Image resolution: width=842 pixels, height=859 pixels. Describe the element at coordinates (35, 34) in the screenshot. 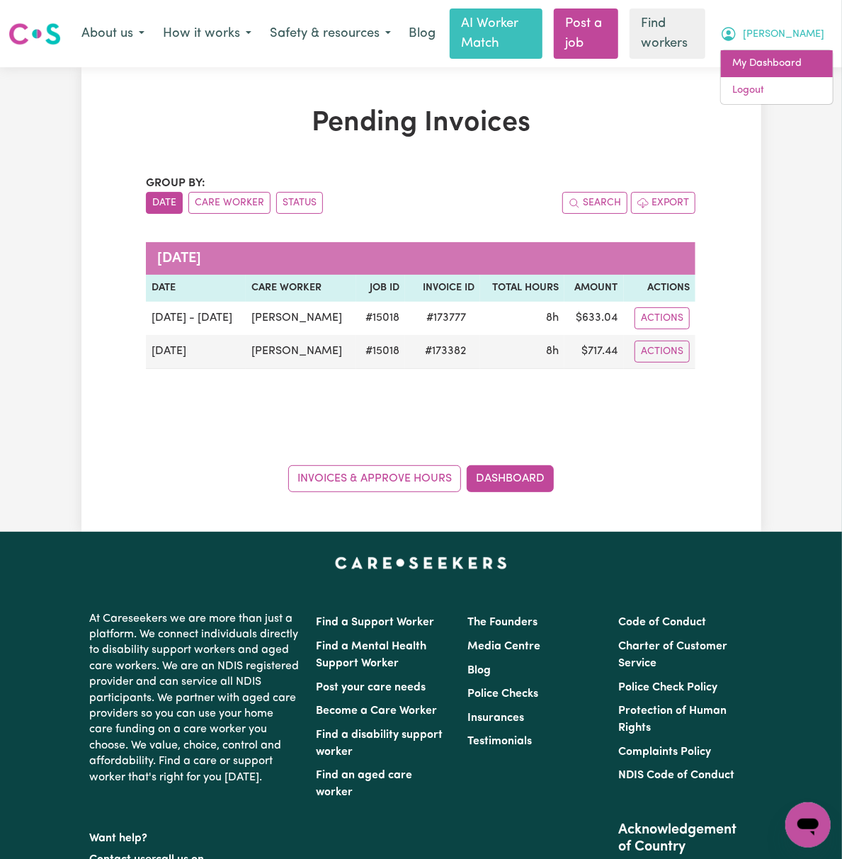

I see `a: Careseekers logo` at that location.